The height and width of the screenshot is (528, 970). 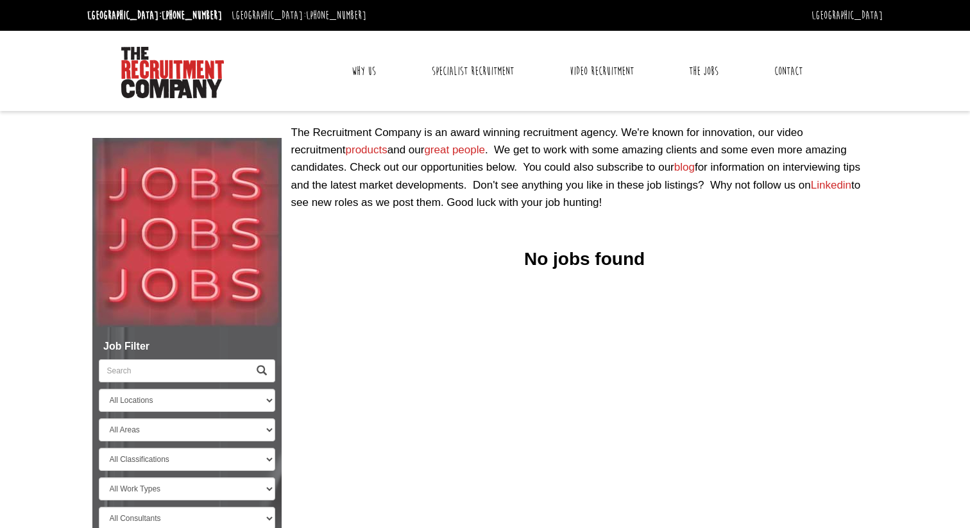 What do you see at coordinates (366, 150) in the screenshot?
I see `a: products` at bounding box center [366, 150].